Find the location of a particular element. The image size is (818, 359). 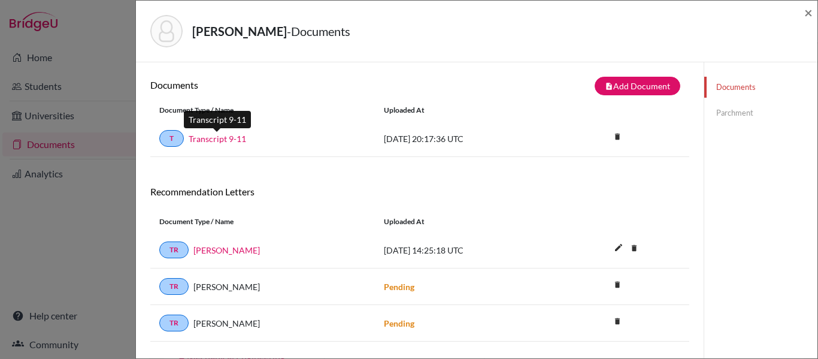

button: edit is located at coordinates (619, 249).